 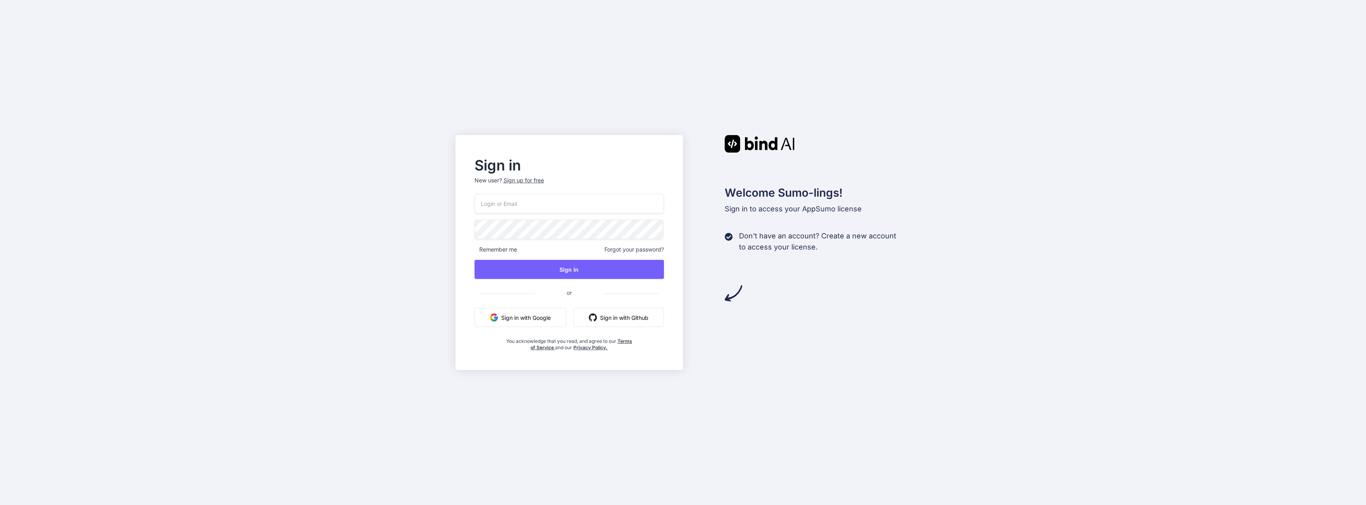 What do you see at coordinates (494, 317) in the screenshot?
I see `img: google` at bounding box center [494, 317].